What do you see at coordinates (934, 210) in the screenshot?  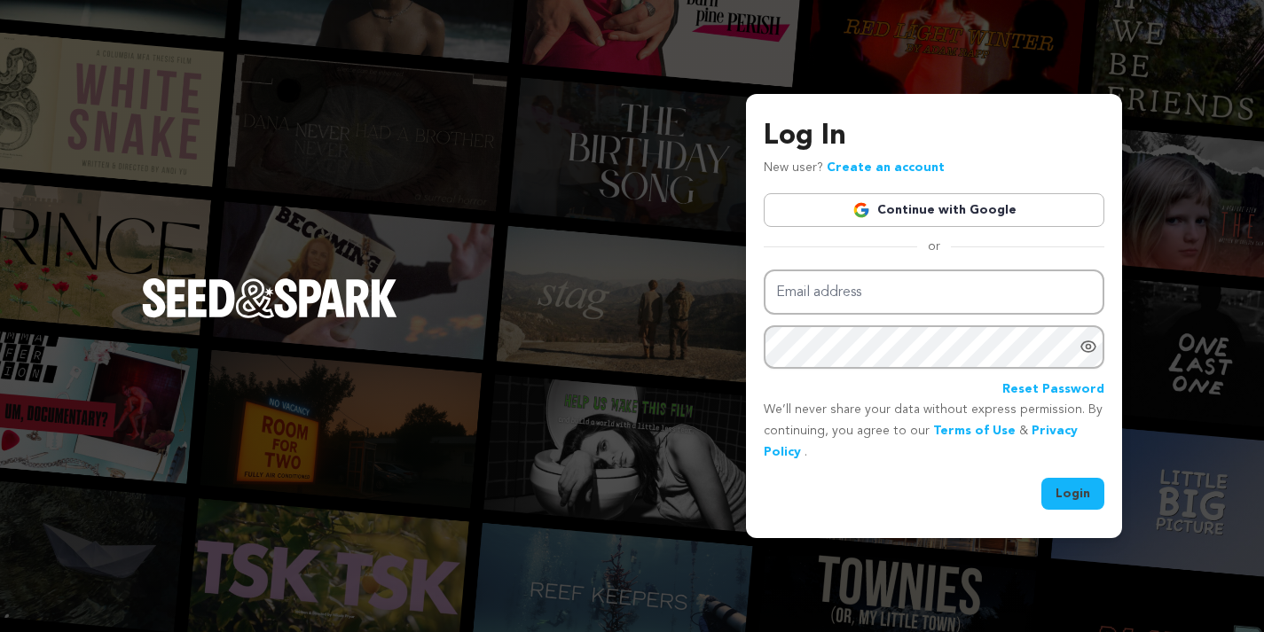 I see `a: Continue with Google` at bounding box center [934, 210].